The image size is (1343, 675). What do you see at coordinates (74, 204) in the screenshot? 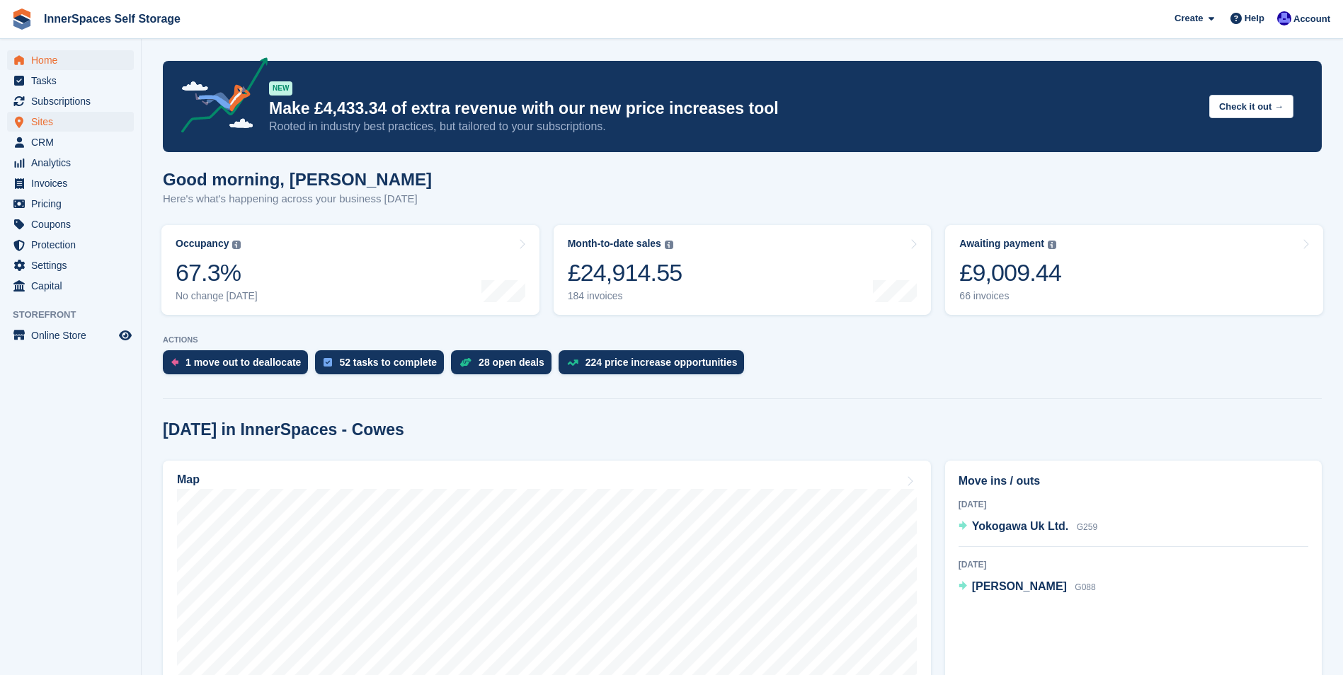
I see `span: Pricing` at bounding box center [74, 204].